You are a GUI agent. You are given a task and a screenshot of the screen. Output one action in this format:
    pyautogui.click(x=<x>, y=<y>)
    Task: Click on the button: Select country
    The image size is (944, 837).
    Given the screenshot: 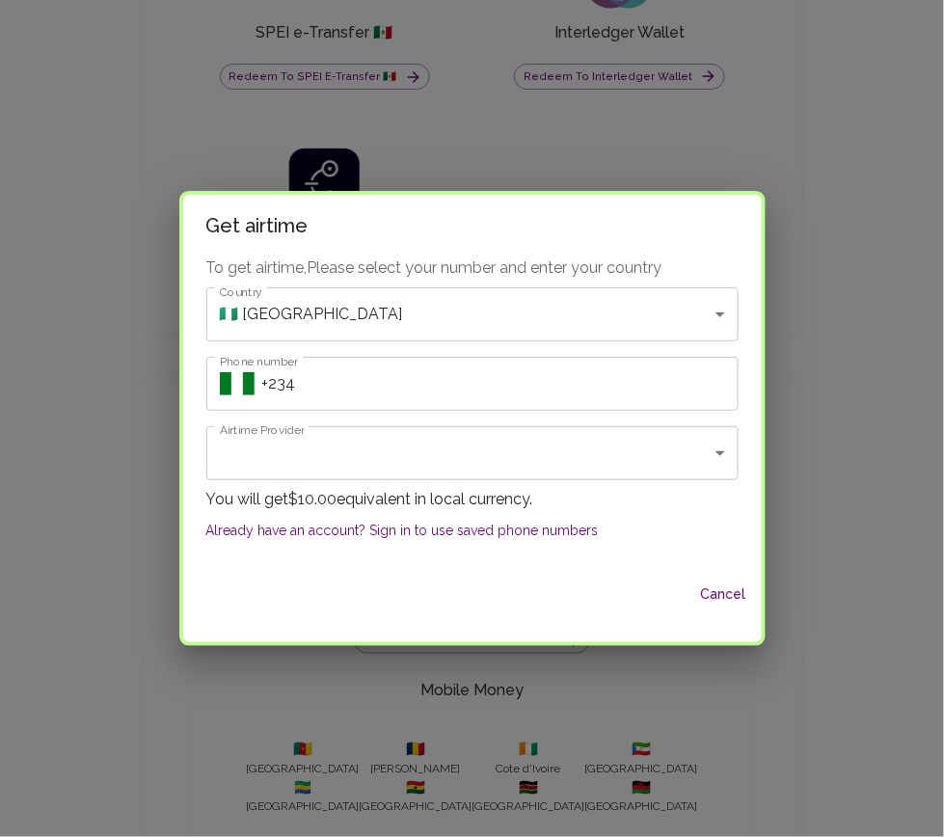 What is the action you would take?
    pyautogui.click(x=237, y=384)
    